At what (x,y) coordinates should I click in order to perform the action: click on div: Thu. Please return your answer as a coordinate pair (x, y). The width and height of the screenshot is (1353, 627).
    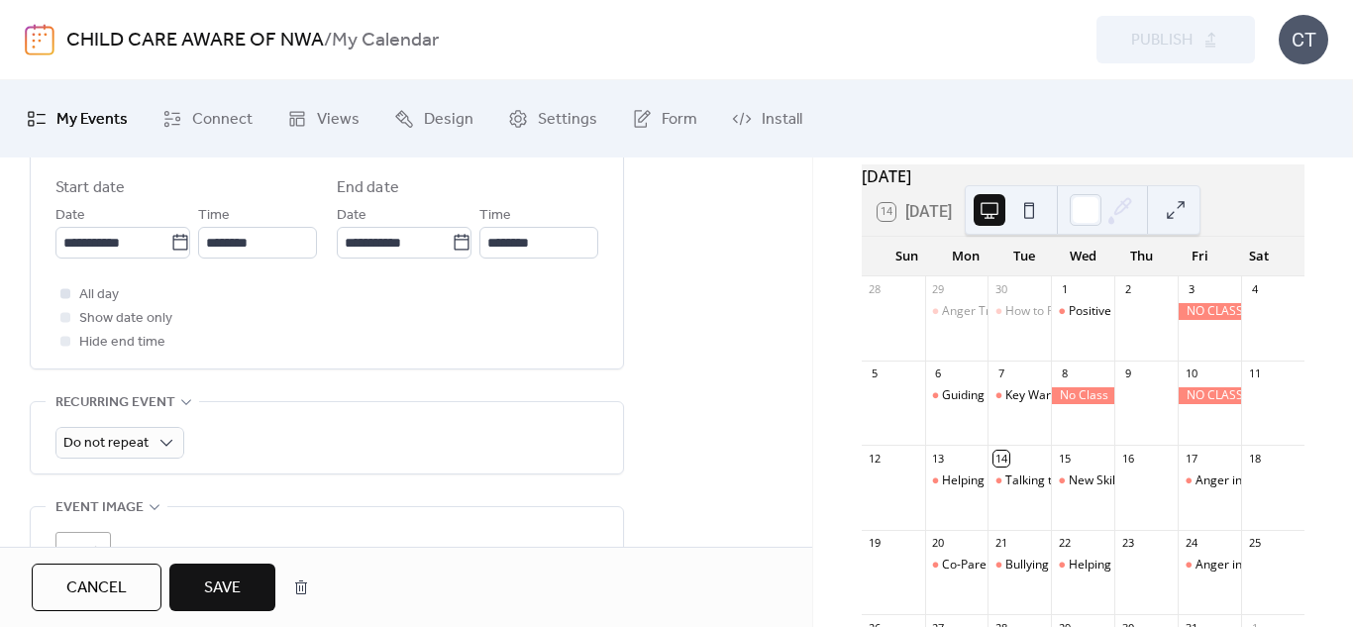
    Looking at the image, I should click on (1141, 256).